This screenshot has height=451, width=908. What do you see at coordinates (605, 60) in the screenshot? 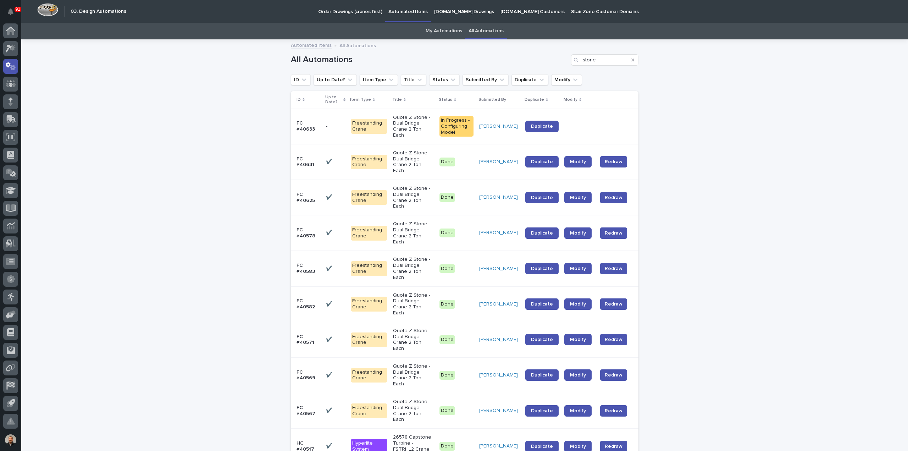
I see `input: Search` at bounding box center [605, 60].